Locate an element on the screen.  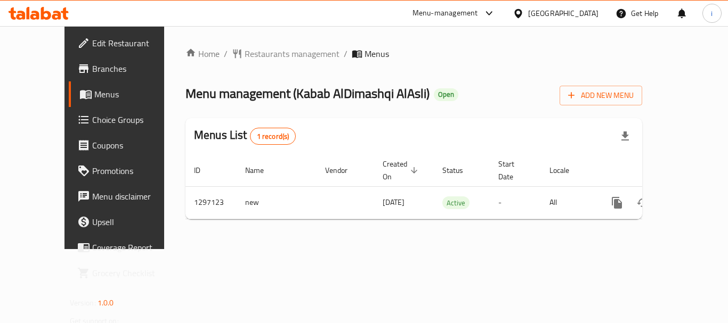
span: Status is located at coordinates (459, 170).